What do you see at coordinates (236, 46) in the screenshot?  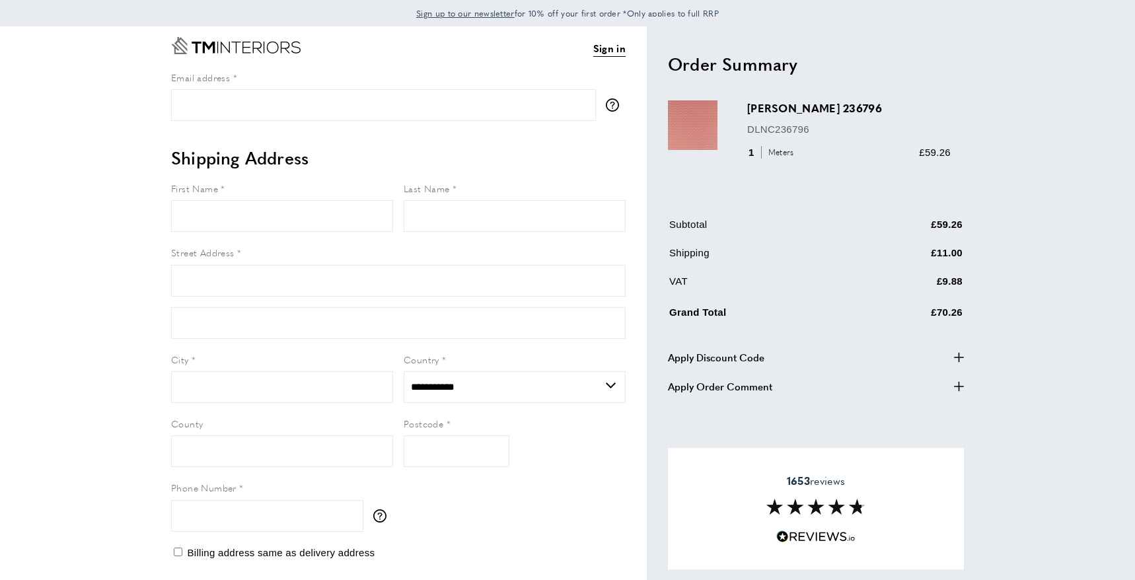 I see `a: Go to Home page` at bounding box center [236, 46].